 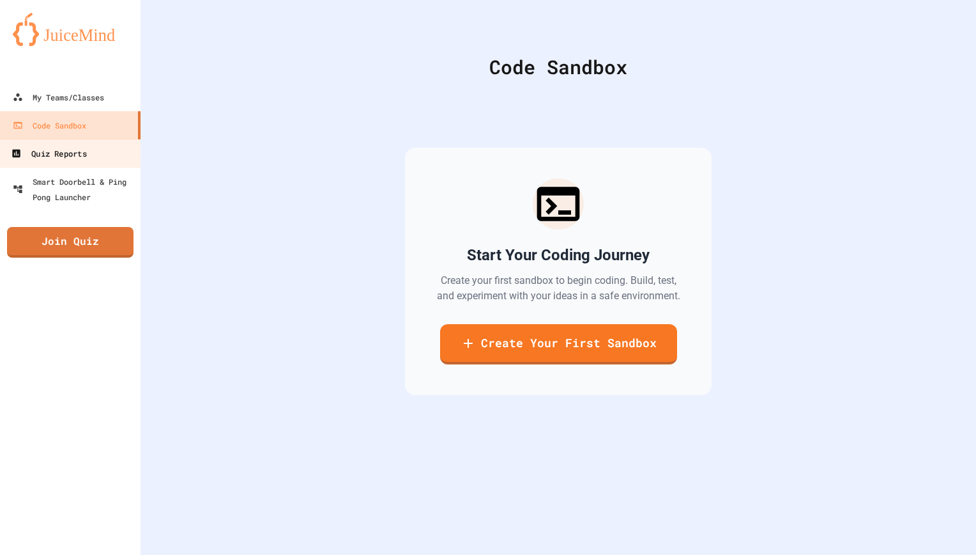 I want to click on div: My Teams/Classes, so click(x=58, y=97).